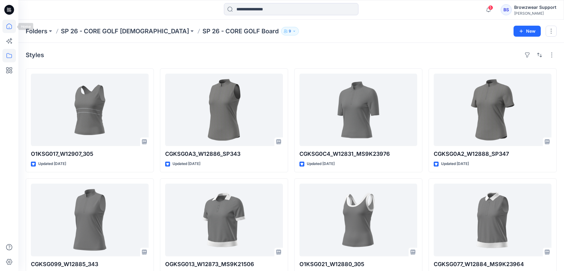  I want to click on div: Browzwear Support, so click(535, 7).